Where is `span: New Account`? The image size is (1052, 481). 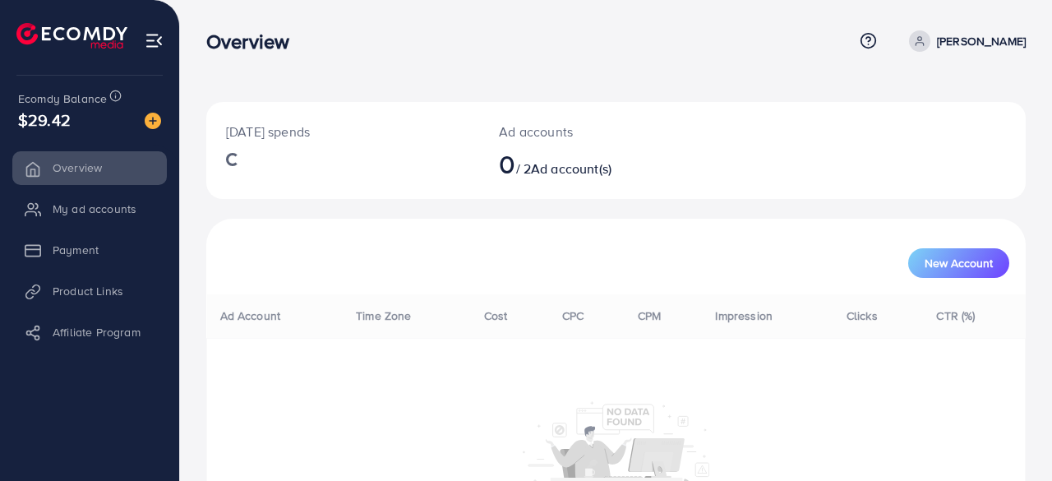 span: New Account is located at coordinates (959, 263).